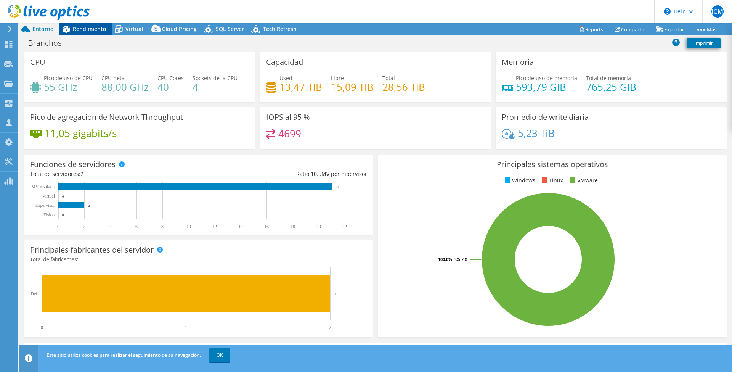 This screenshot has width=732, height=372. What do you see at coordinates (80, 259) in the screenshot?
I see `span: 1` at bounding box center [80, 259].